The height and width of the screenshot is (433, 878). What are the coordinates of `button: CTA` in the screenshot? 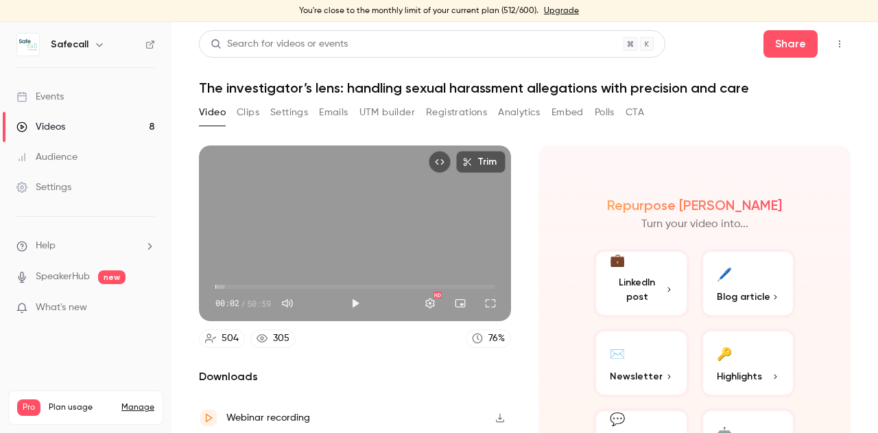 It's located at (634, 112).